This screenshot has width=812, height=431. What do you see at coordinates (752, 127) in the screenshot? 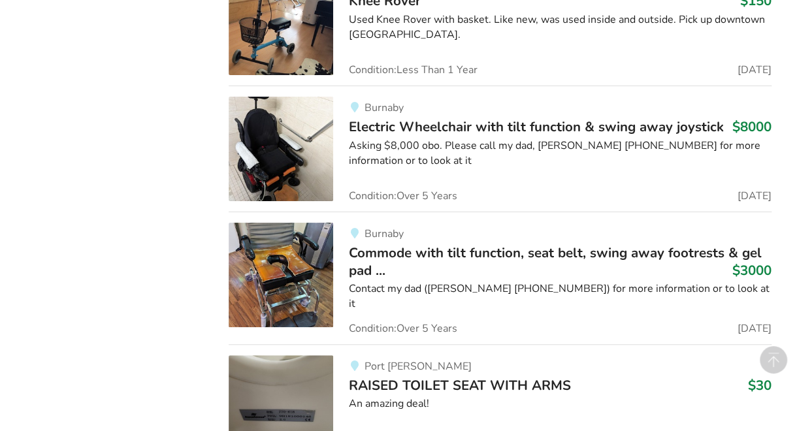
I see `h3: $8000` at bounding box center [752, 127].